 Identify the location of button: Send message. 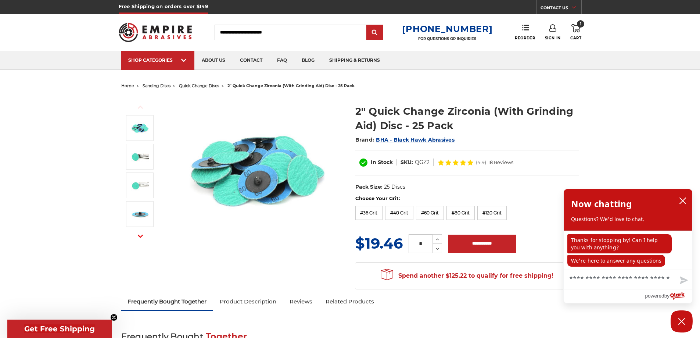
(683, 280).